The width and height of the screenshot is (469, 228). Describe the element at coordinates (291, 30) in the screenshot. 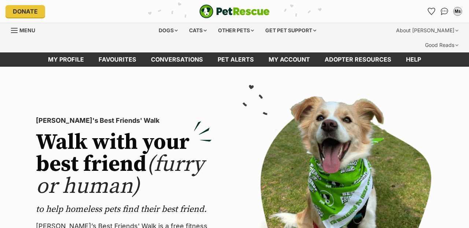

I see `div: Get pet support` at that location.